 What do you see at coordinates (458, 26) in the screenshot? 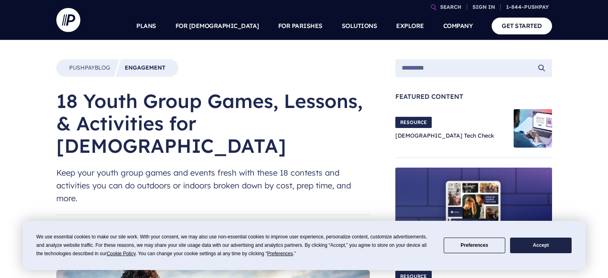
I see `a: COMPANY` at bounding box center [458, 26].